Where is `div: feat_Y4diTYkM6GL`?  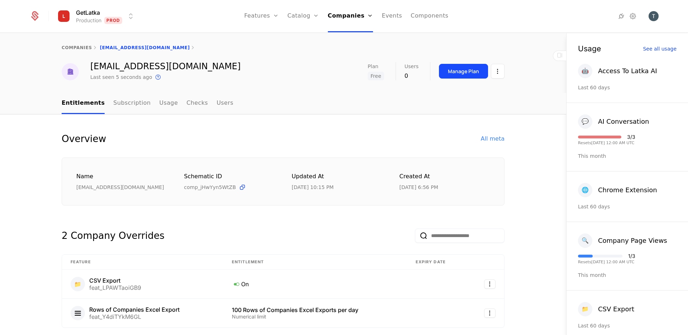 div: feat_Y4diTYkM6GL is located at coordinates (134, 316).